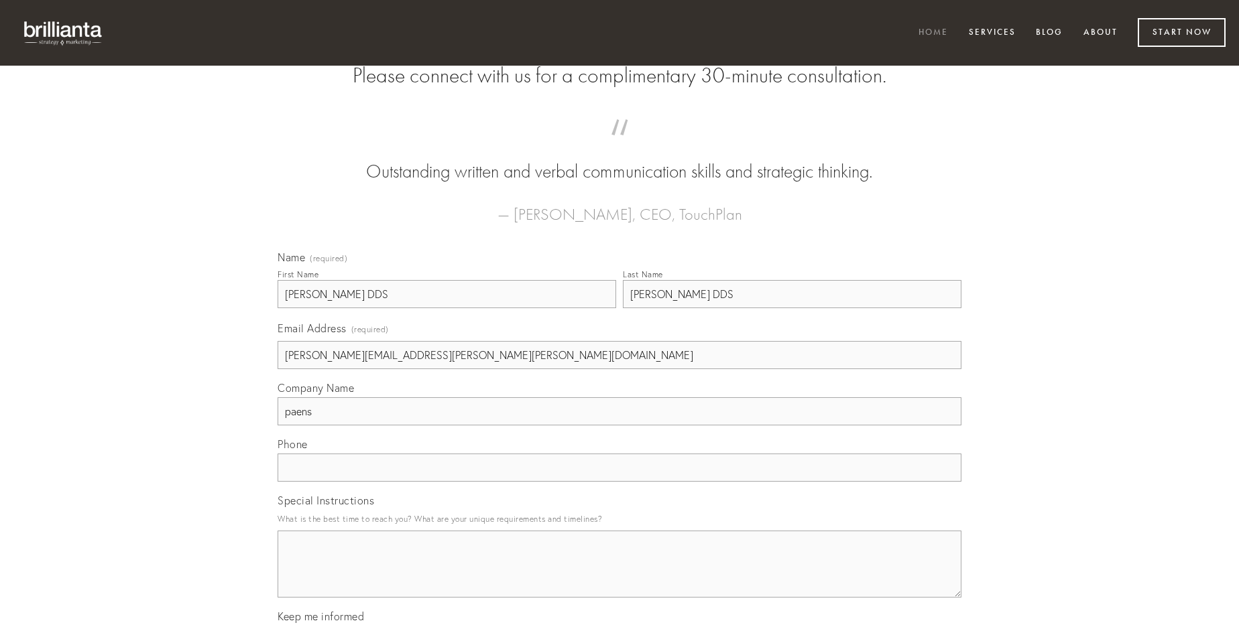 The height and width of the screenshot is (629, 1239). I want to click on span: Special Instructions, so click(326, 501).